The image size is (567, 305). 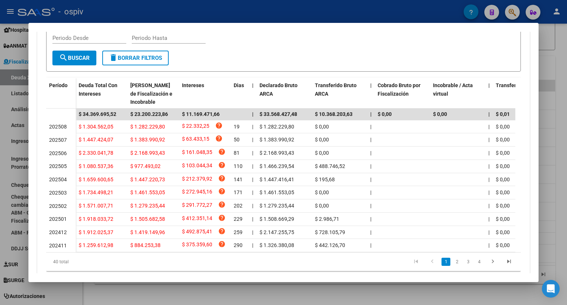 What do you see at coordinates (197, 192) in the screenshot?
I see `span: $ 272.945,16` at bounding box center [197, 192].